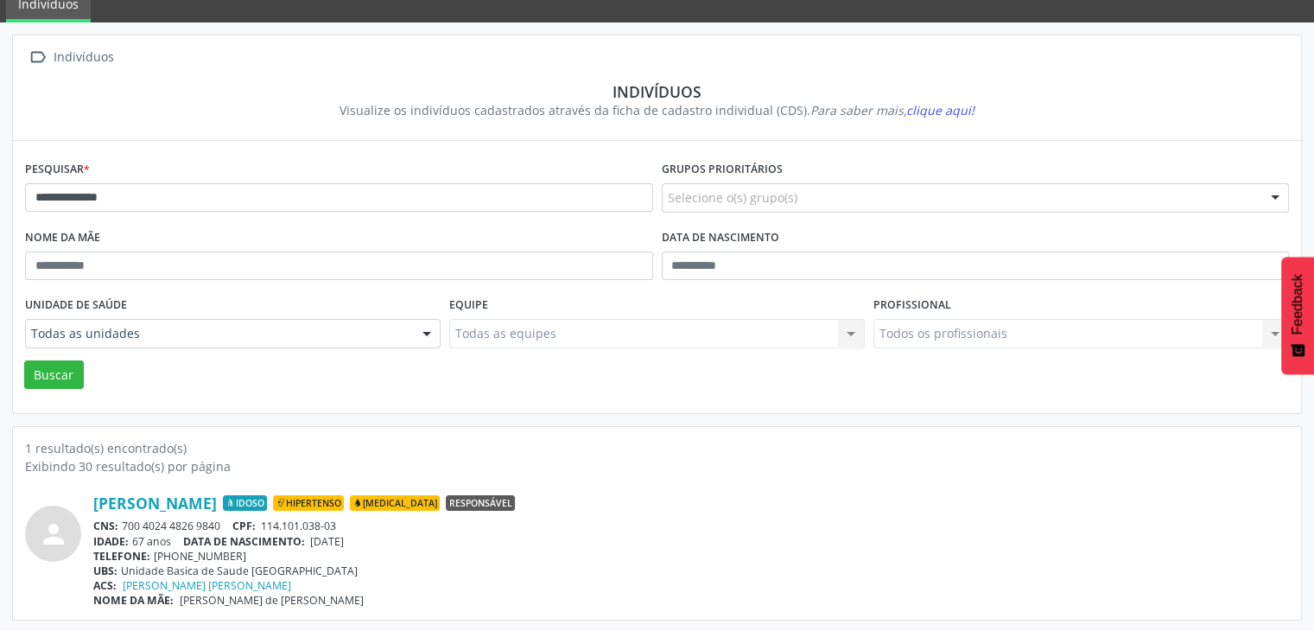 Image resolution: width=1314 pixels, height=631 pixels. What do you see at coordinates (71, 57) in the screenshot?
I see `a:  Indivíduos` at bounding box center [71, 57].